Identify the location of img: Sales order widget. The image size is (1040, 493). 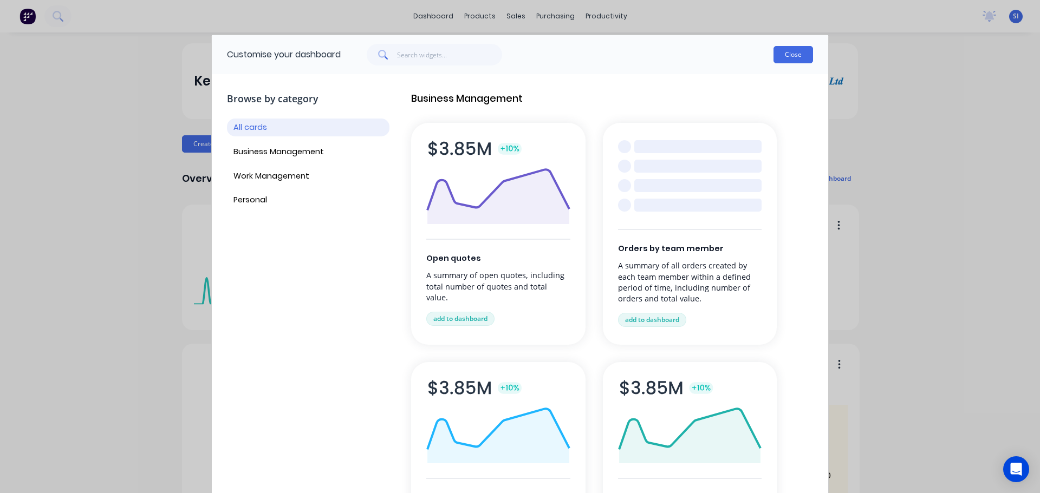
(690, 421).